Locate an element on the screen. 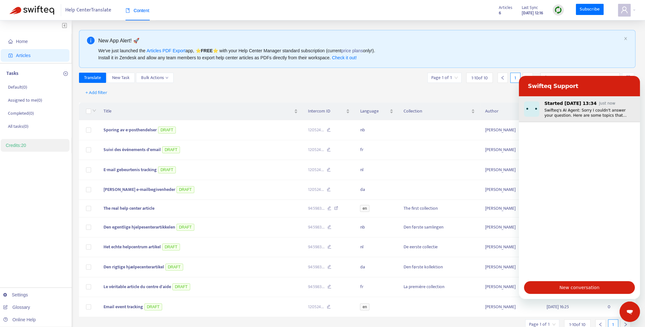  span: Language is located at coordinates (374, 111).